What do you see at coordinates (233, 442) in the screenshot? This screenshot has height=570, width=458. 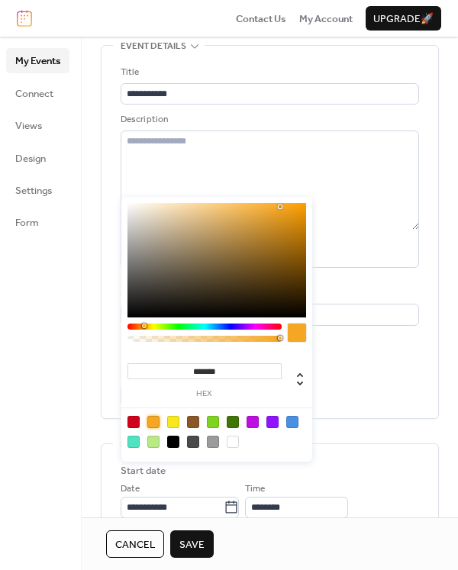 I see `div: #FFFFFF` at bounding box center [233, 442].